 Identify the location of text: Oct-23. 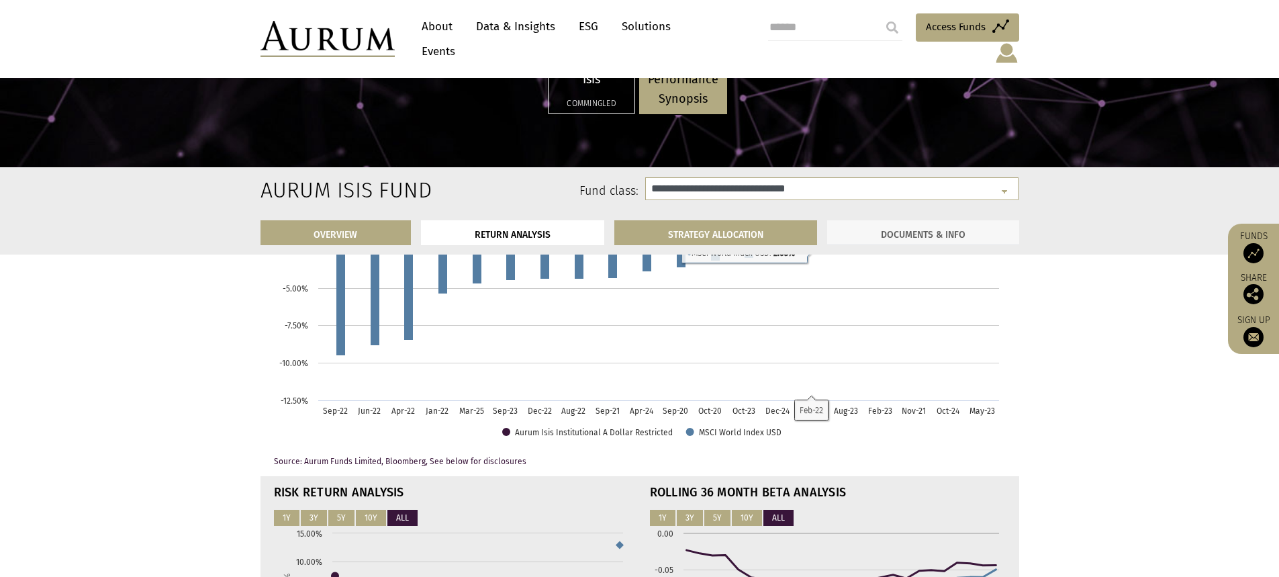
(743, 411).